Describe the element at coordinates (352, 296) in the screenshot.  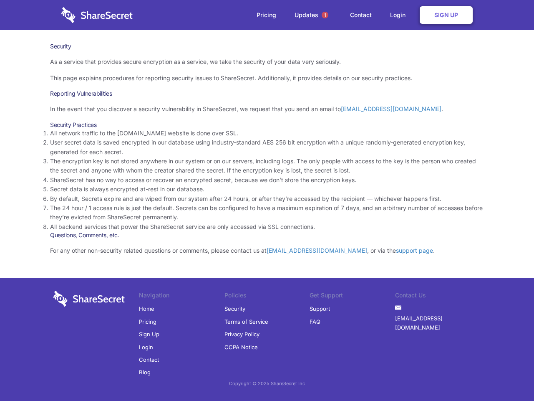
I see `li: Get Support` at that location.